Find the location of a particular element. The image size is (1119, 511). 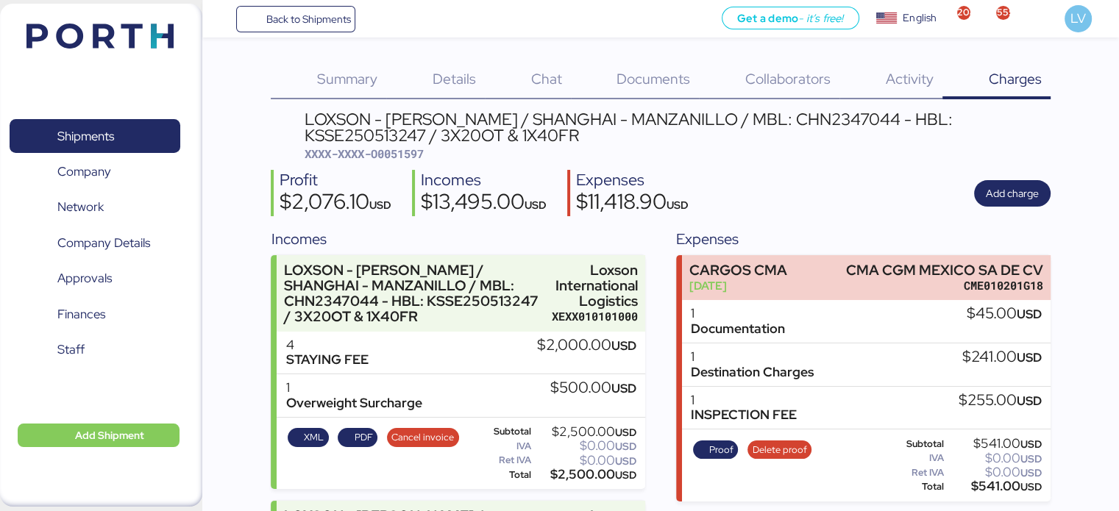

div: $45.00 is located at coordinates (1004, 314).